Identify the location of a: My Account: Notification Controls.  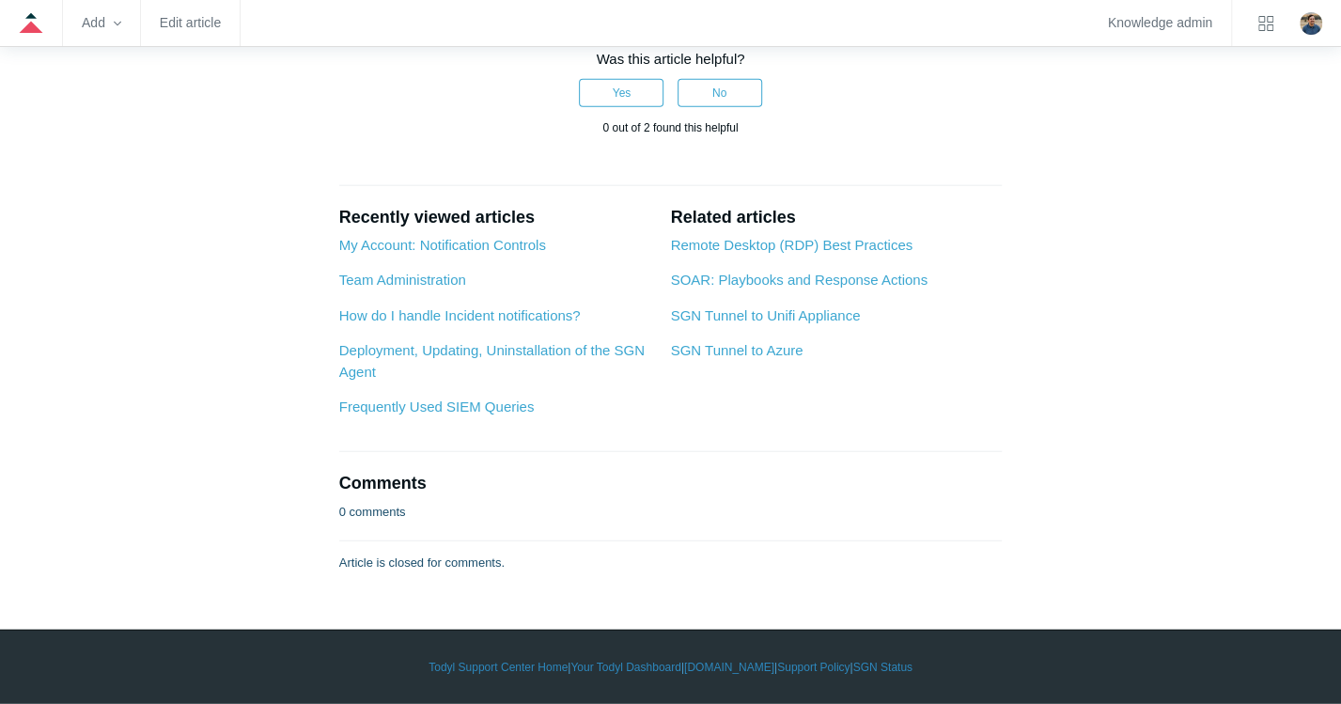
(443, 244).